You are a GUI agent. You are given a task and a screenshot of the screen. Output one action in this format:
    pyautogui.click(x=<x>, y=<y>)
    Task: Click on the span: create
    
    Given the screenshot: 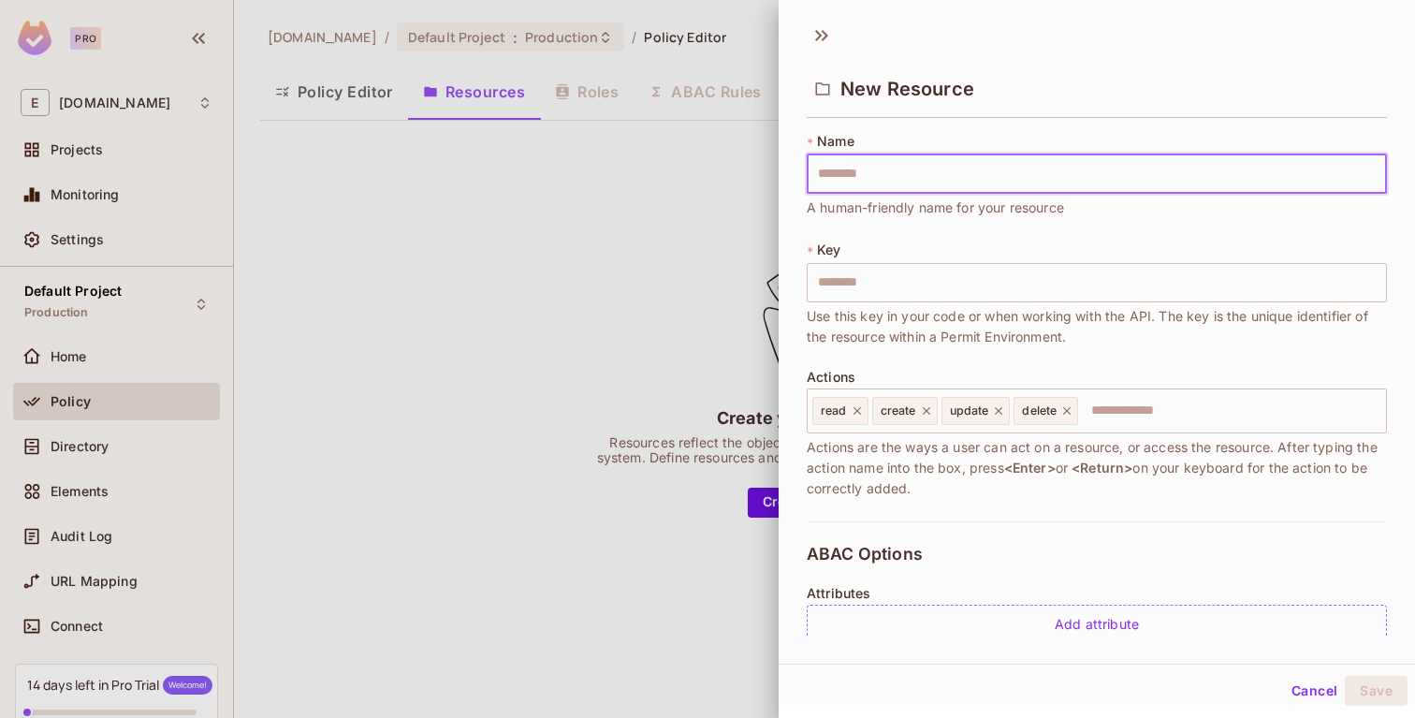 What is the action you would take?
    pyautogui.click(x=898, y=411)
    